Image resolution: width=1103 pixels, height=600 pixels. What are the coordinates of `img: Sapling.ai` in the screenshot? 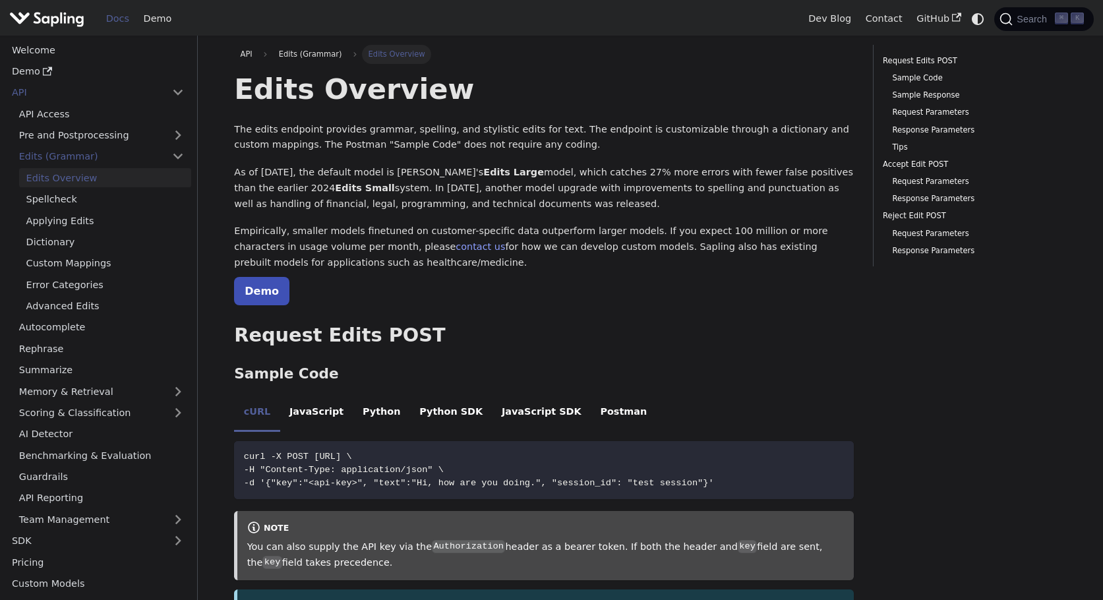 It's located at (47, 18).